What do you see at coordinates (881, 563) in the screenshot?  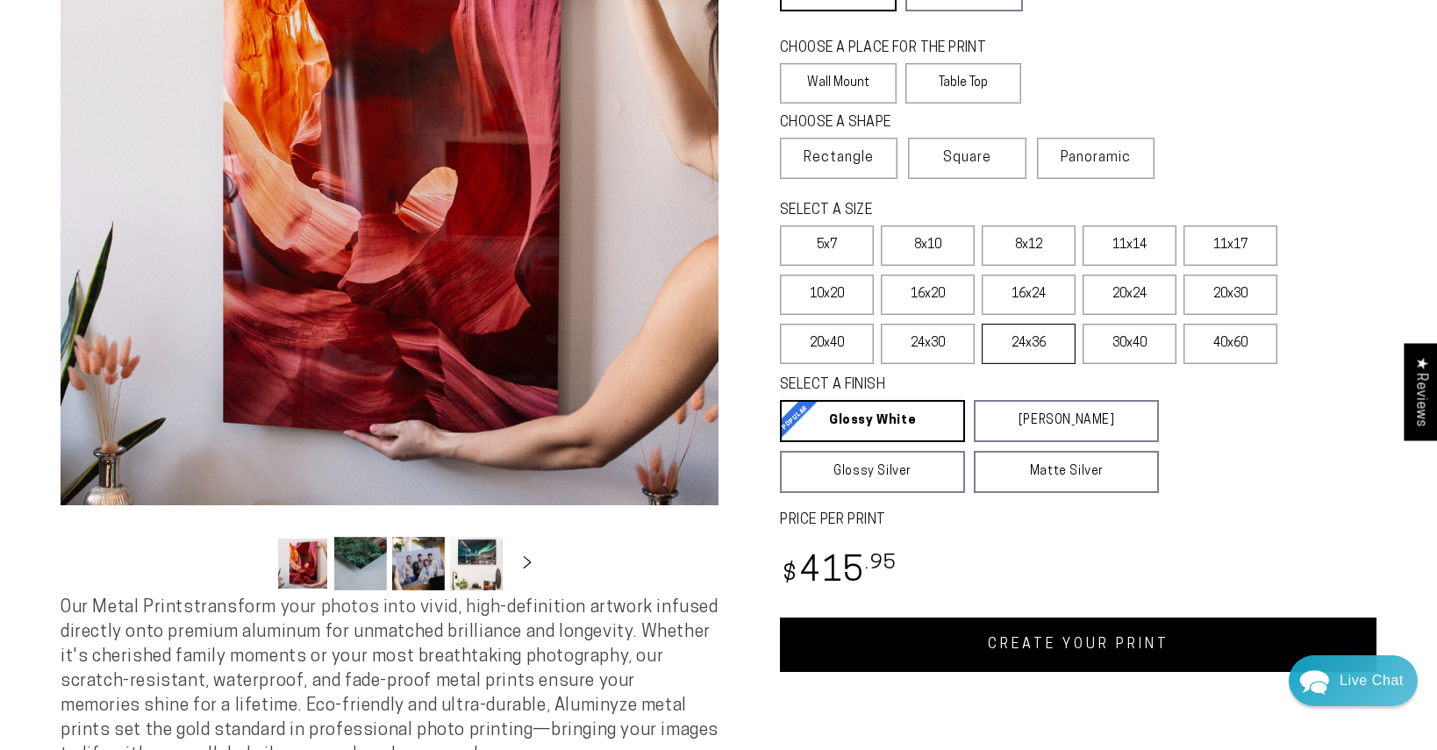 I see `sup: .95` at bounding box center [881, 563].